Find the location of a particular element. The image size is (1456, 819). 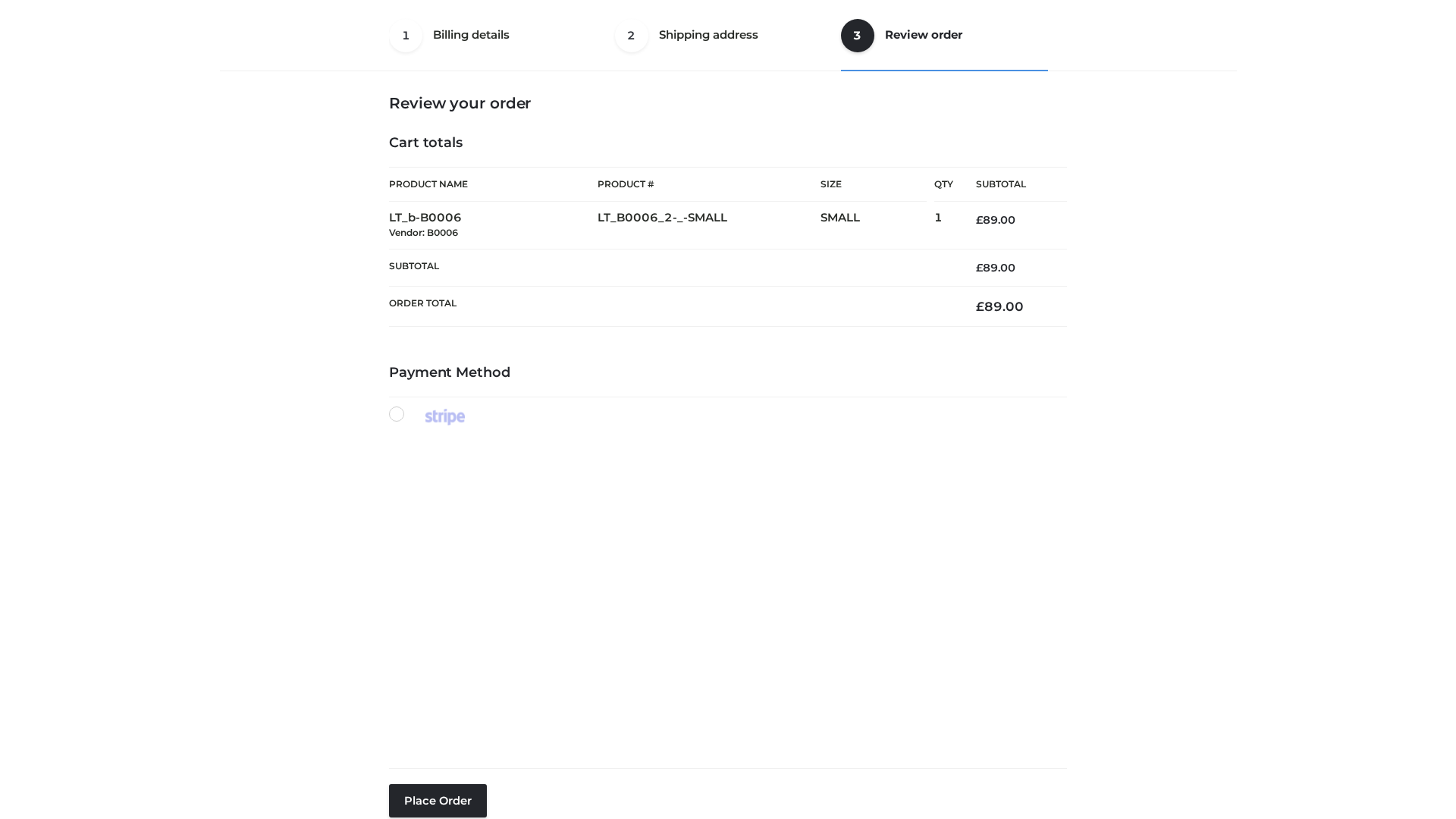

th: Product # is located at coordinates (710, 185).